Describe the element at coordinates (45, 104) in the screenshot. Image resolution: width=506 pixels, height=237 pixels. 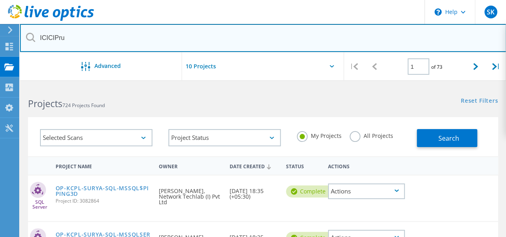
I see `b: Projects` at that location.